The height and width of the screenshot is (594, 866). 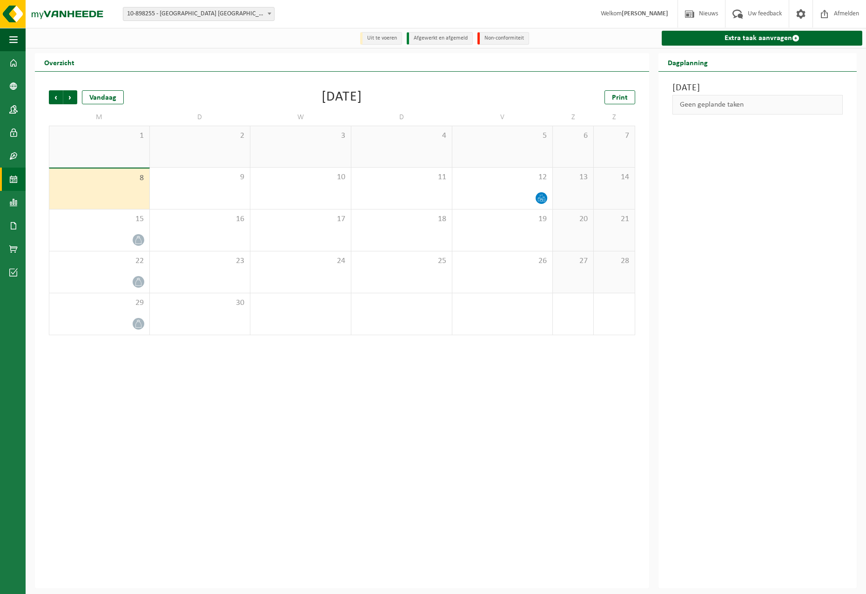 What do you see at coordinates (99, 117) in the screenshot?
I see `td: M` at bounding box center [99, 117].